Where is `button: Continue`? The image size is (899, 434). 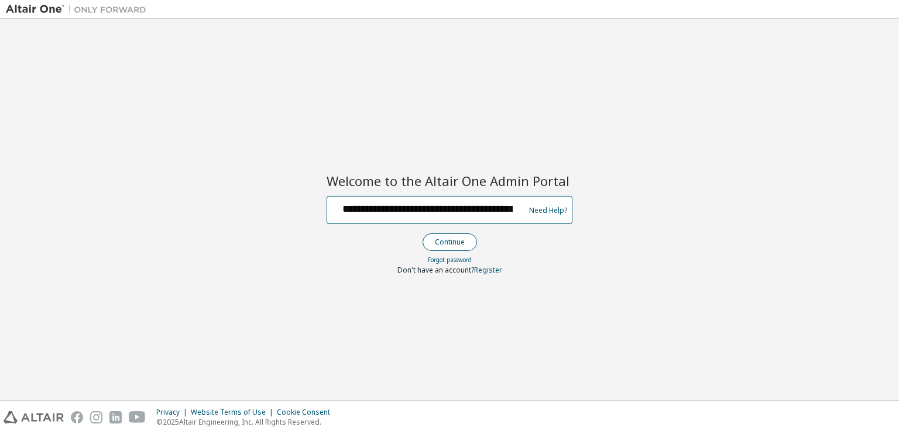
button: Continue is located at coordinates (450, 242).